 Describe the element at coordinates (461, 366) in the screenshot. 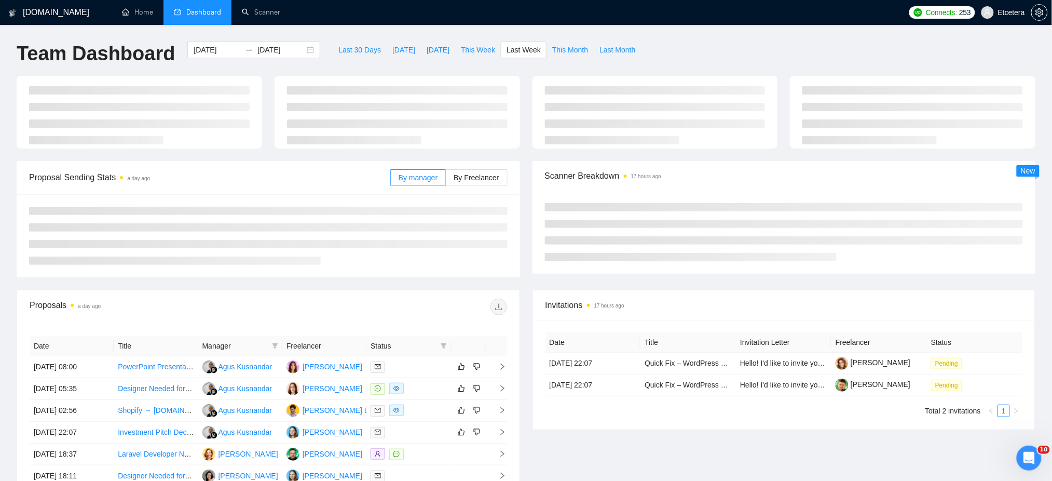

I see `span: like` at that location.